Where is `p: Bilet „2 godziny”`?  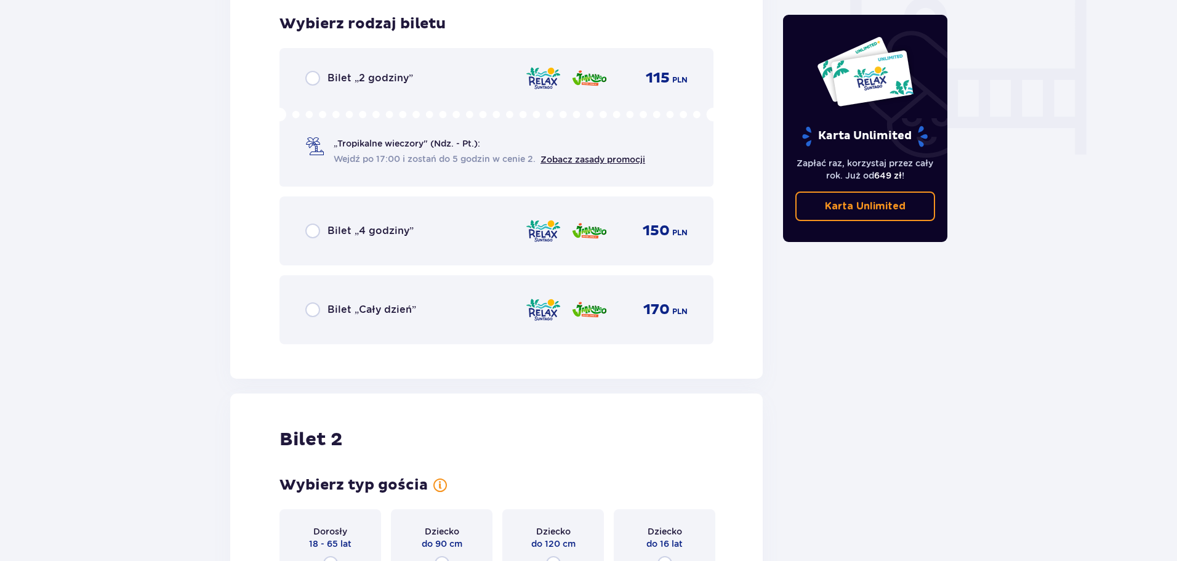 p: Bilet „2 godziny” is located at coordinates (370, 78).